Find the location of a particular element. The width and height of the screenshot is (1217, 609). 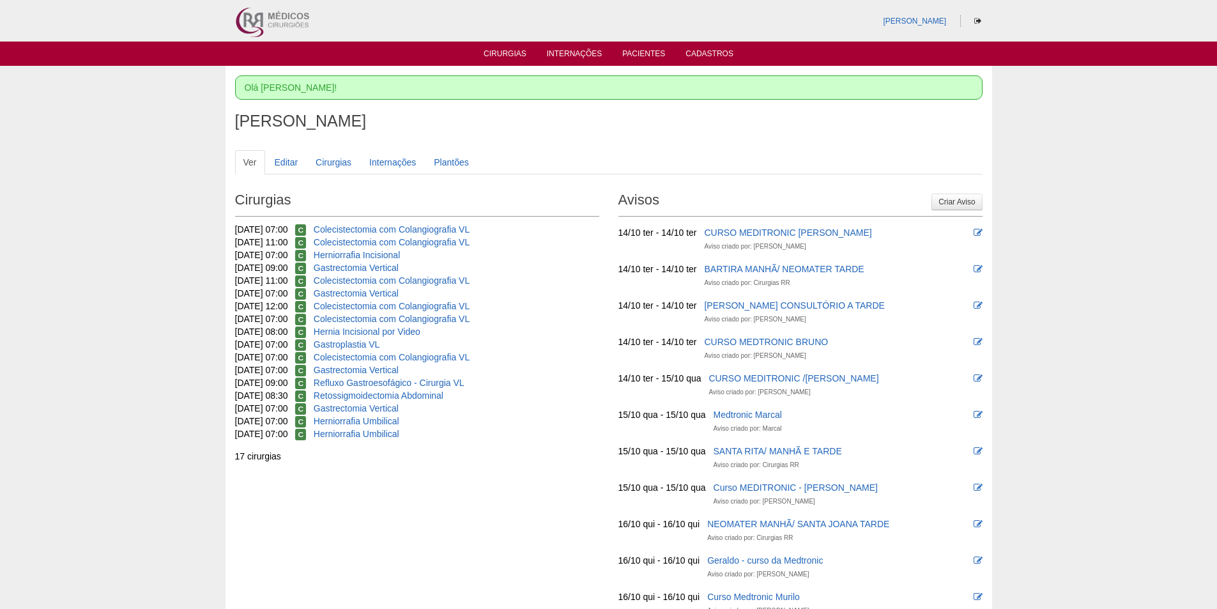

a: NEOMATER MANHÃ/ SANTA JOANA TARDE is located at coordinates (798, 524).